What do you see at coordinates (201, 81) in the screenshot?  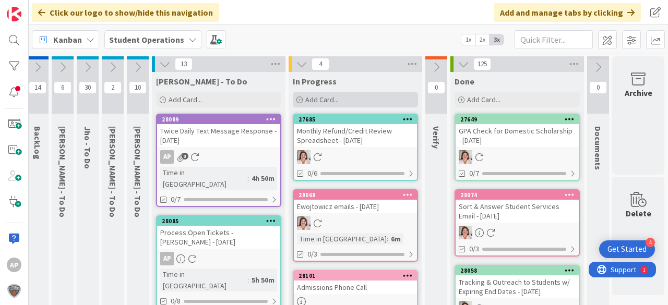 I see `span: Amanda - To Do` at bounding box center [201, 81].